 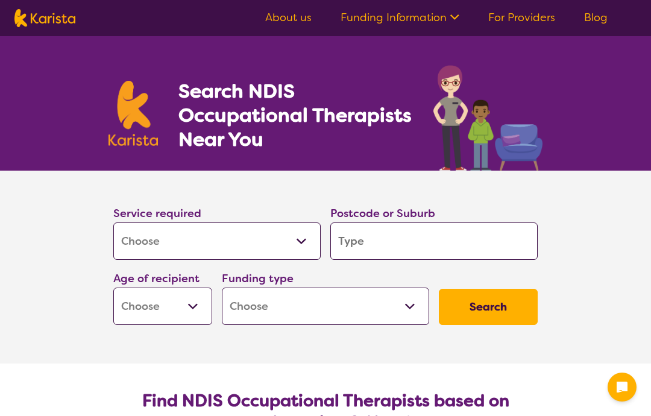 What do you see at coordinates (488, 118) in the screenshot?
I see `img: occupational-therapy` at bounding box center [488, 118].